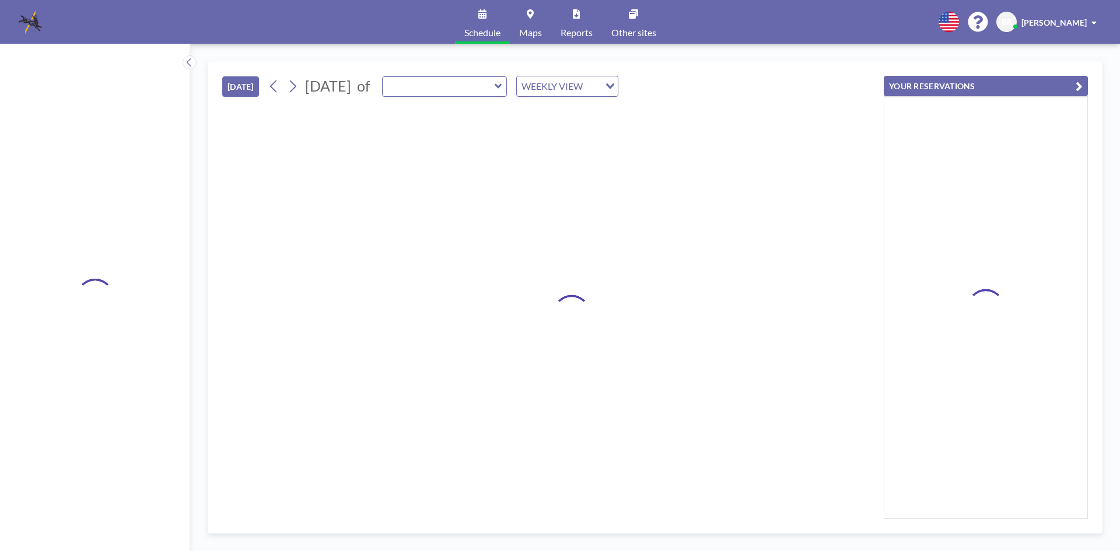  Describe the element at coordinates (1007, 22) in the screenshot. I see `span: BB` at that location.